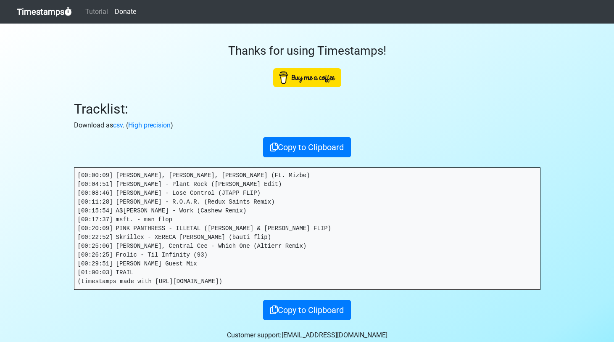 Image resolution: width=614 pixels, height=342 pixels. Describe the element at coordinates (307, 77) in the screenshot. I see `img: Buy Me A Coffee` at that location.